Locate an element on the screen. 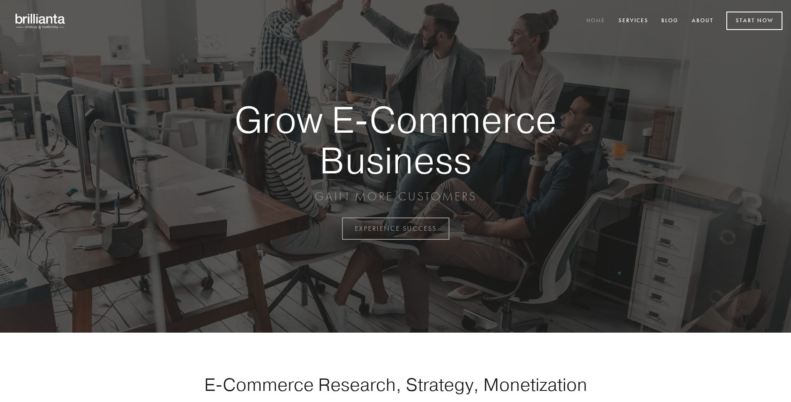 This screenshot has height=402, width=791. strong: Grow E-Commerce Business is located at coordinates (396, 140).